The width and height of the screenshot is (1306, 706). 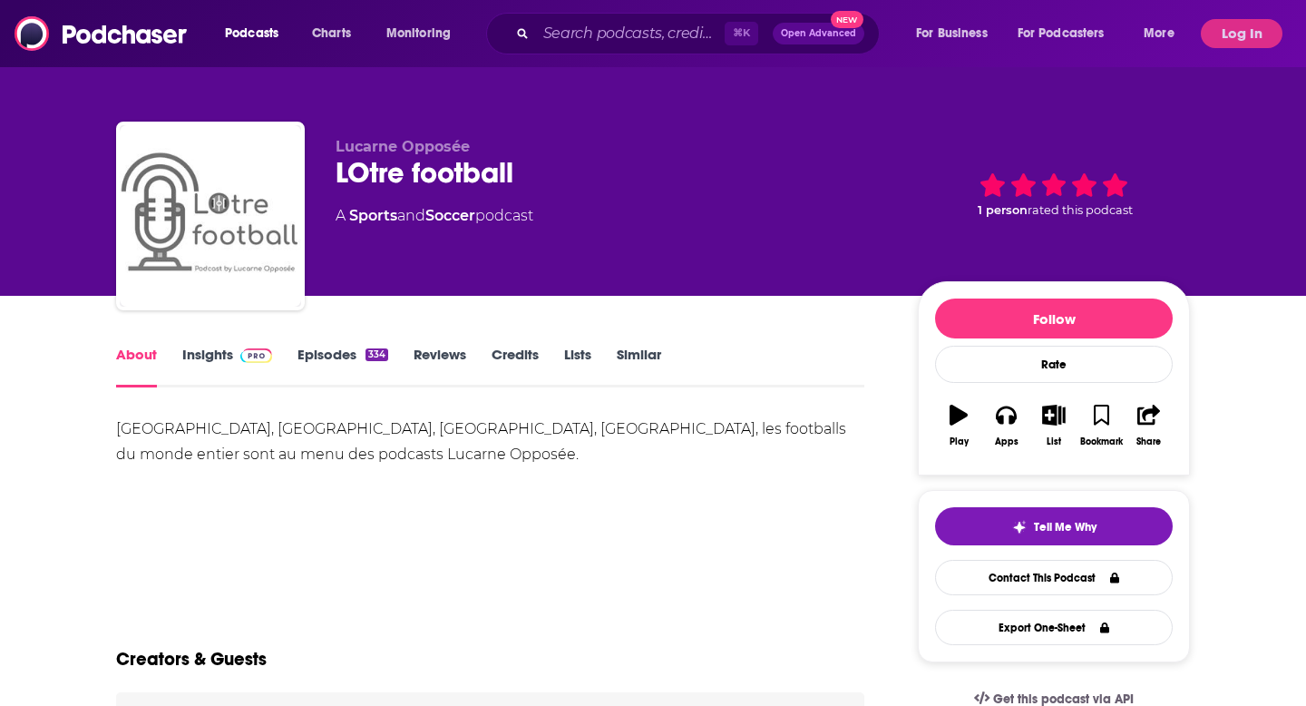 What do you see at coordinates (210, 216) in the screenshot?
I see `a: LOtre football` at bounding box center [210, 216].